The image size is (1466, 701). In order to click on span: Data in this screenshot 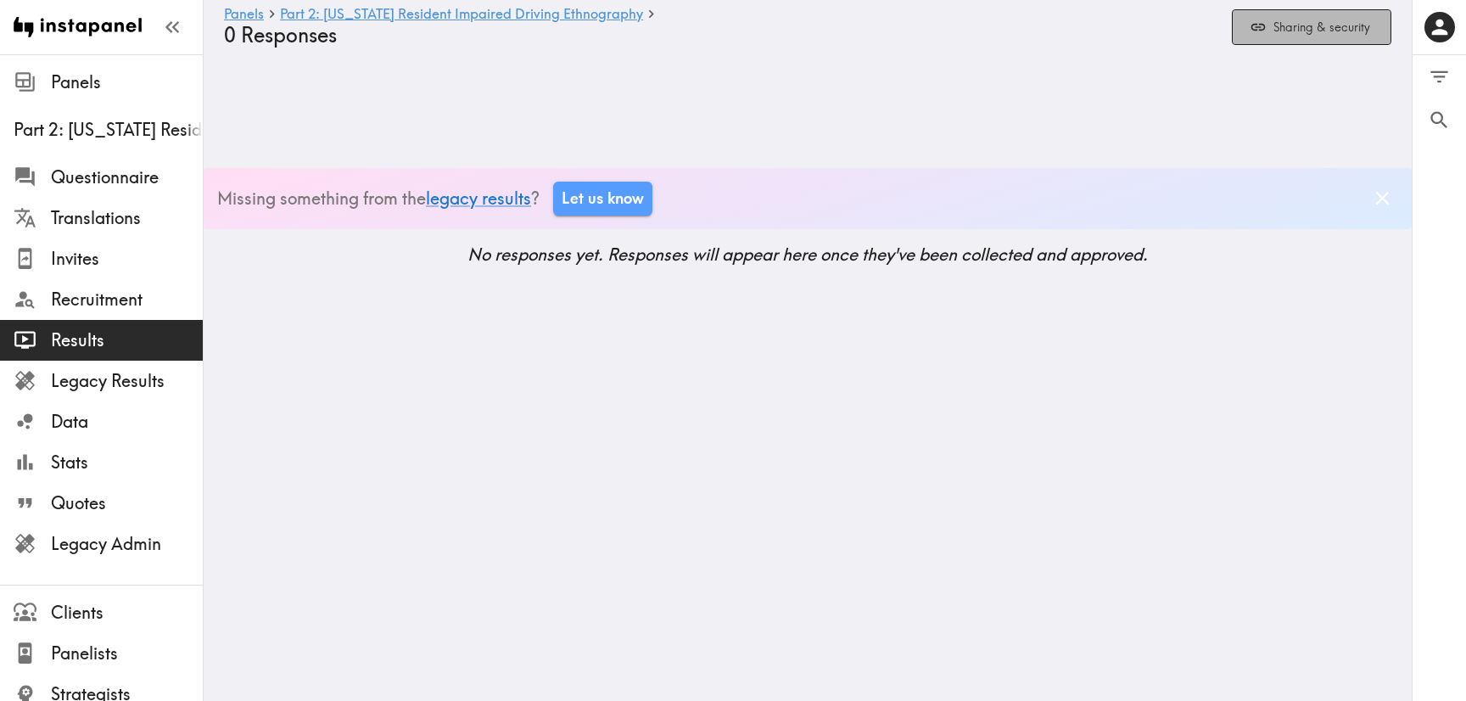, I will do `click(126, 422)`.